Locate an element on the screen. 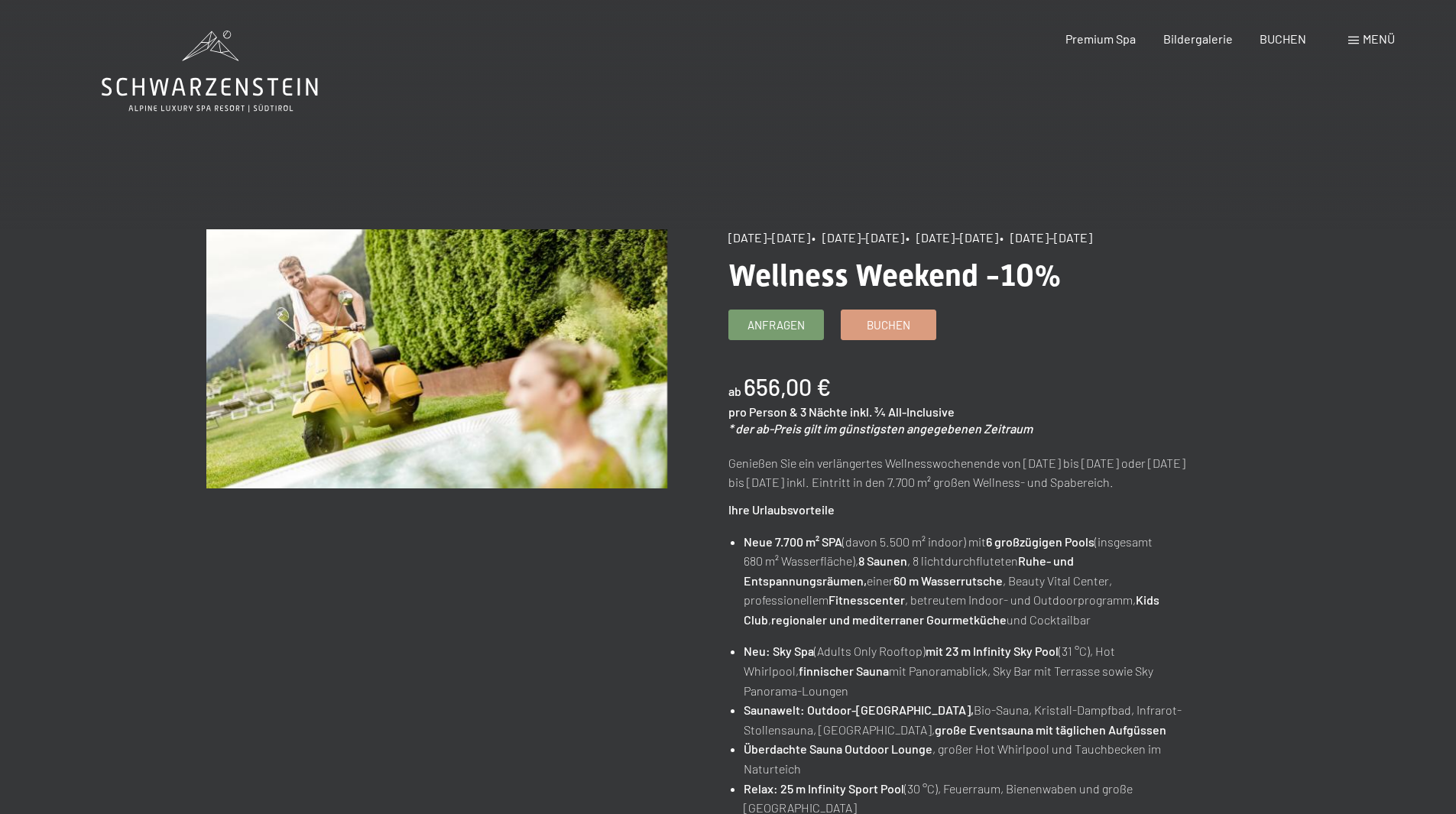 This screenshot has width=1456, height=814. span: 3 Nächte is located at coordinates (823, 411).